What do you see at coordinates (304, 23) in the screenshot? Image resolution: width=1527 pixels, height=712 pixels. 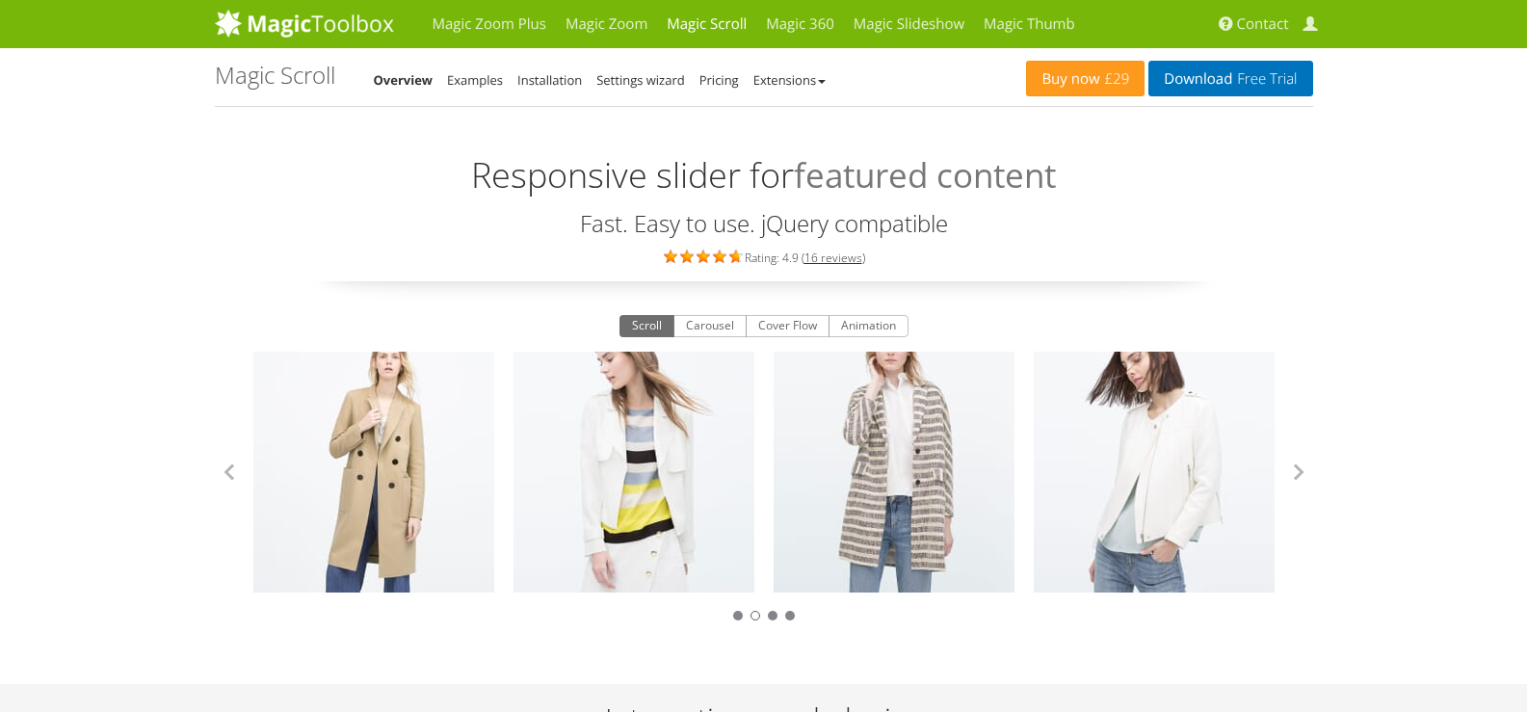 I see `img: MagicToolbox.com - Image tools for your website` at bounding box center [304, 23].